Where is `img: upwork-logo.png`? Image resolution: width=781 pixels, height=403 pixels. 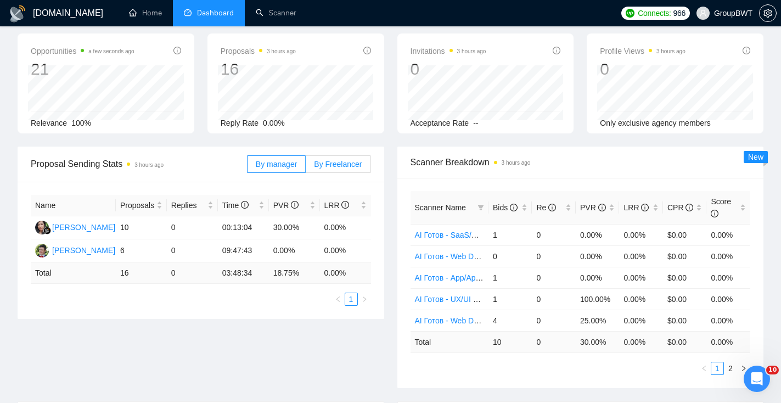
img: upwork-logo.png is located at coordinates (630, 13).